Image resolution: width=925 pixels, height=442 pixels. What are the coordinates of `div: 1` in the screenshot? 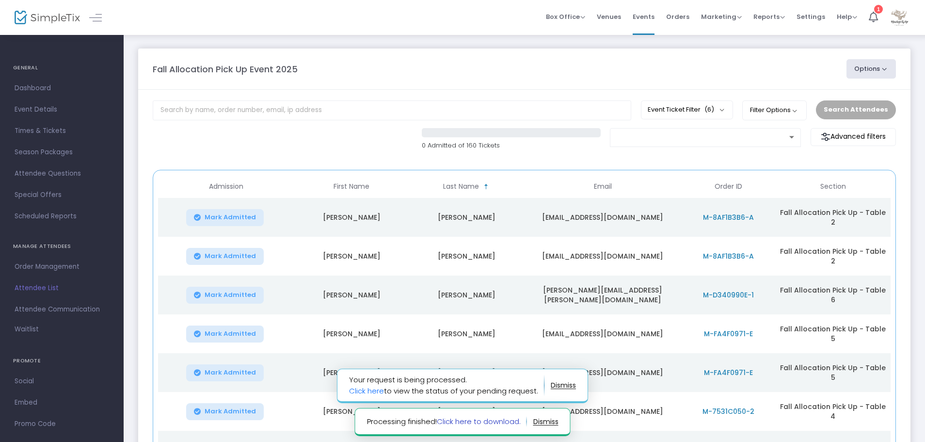 It's located at (879, 9).